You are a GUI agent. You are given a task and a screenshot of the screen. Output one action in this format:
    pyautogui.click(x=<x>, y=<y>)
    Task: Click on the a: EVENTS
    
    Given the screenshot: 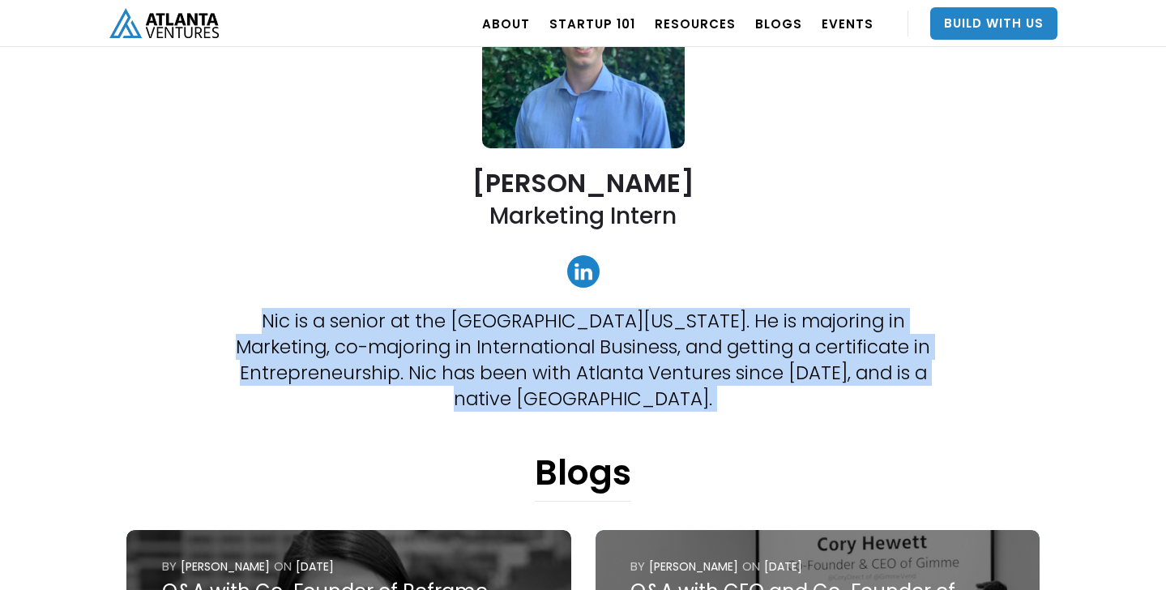 What is the action you would take?
    pyautogui.click(x=848, y=24)
    